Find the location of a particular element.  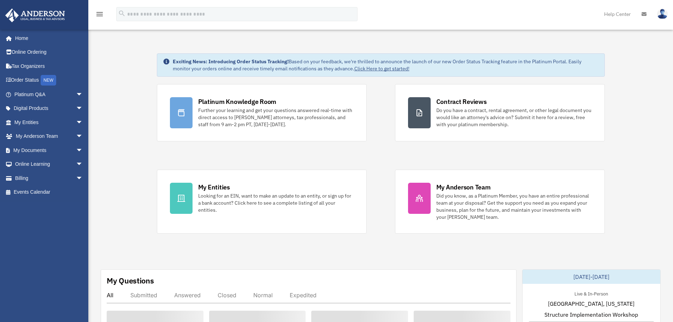

img: Anderson Advisors Platinum Portal is located at coordinates (35, 15).